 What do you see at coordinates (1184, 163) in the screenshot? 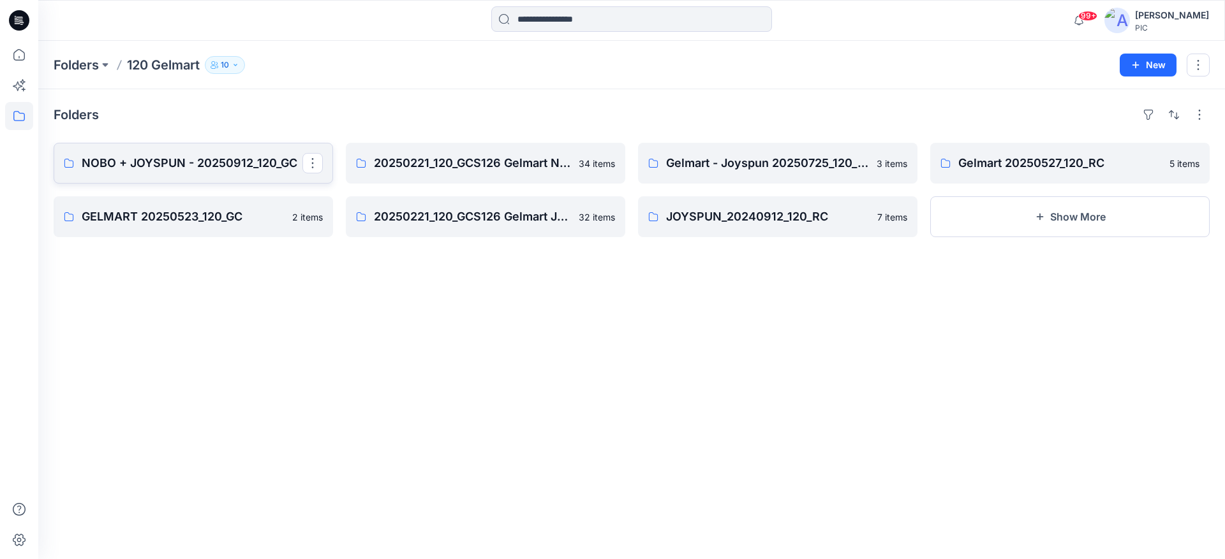
I see `p: 5 items` at bounding box center [1184, 163].